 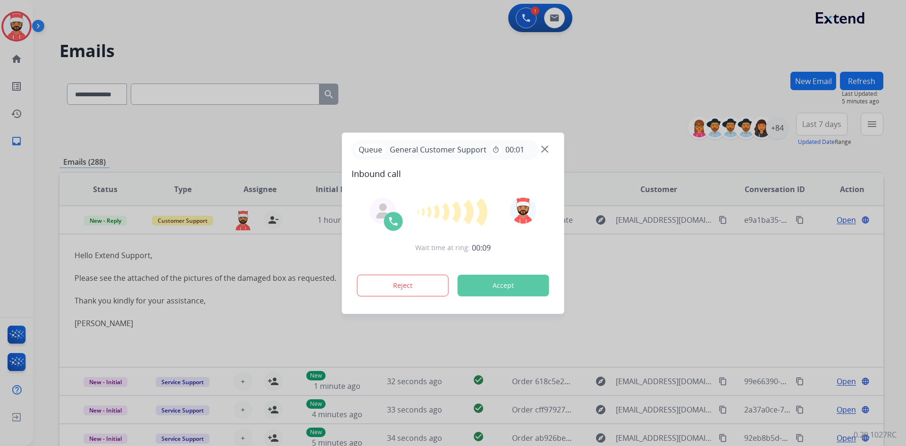 I want to click on img: call-icon, so click(x=393, y=221).